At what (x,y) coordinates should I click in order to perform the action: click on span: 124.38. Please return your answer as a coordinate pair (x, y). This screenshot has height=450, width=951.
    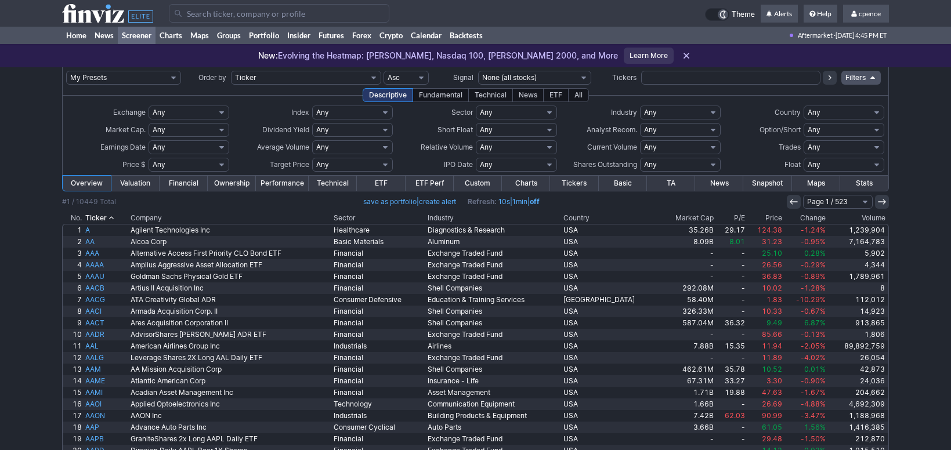
    Looking at the image, I should click on (769, 230).